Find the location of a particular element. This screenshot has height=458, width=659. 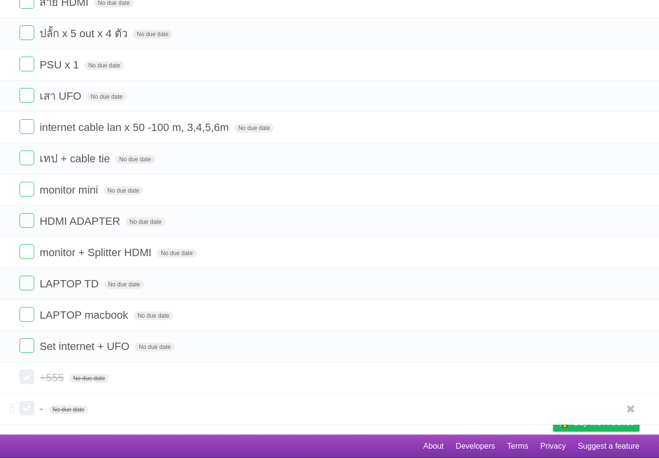

span: LAPTOP TD is located at coordinates (70, 283).